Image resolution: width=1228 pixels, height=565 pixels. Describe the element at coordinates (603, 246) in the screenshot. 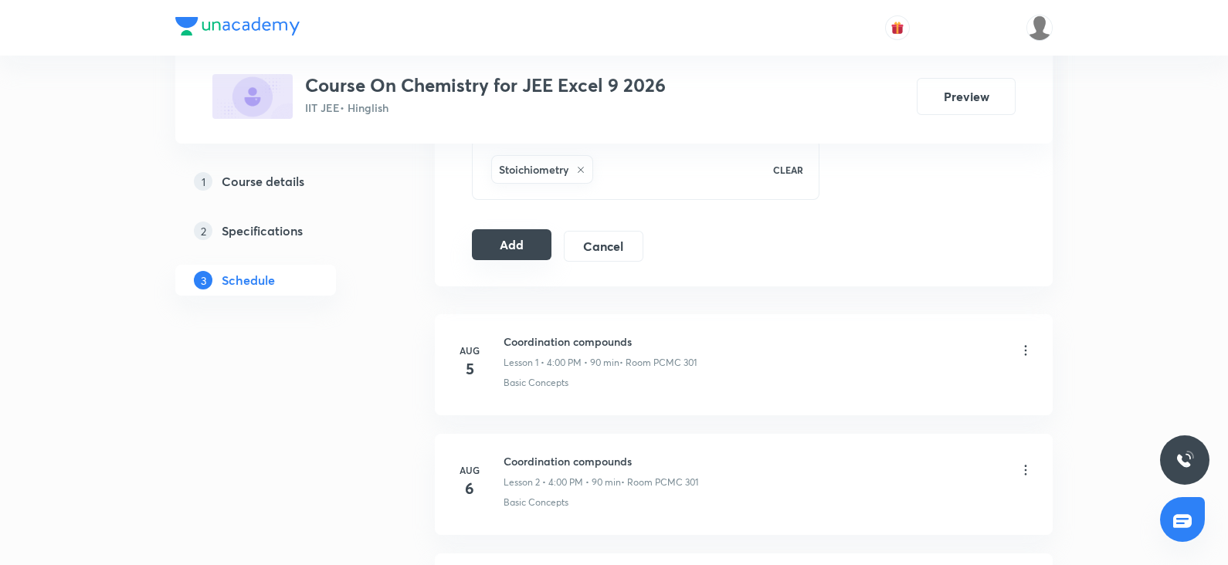

I see `button: Cancel` at that location.